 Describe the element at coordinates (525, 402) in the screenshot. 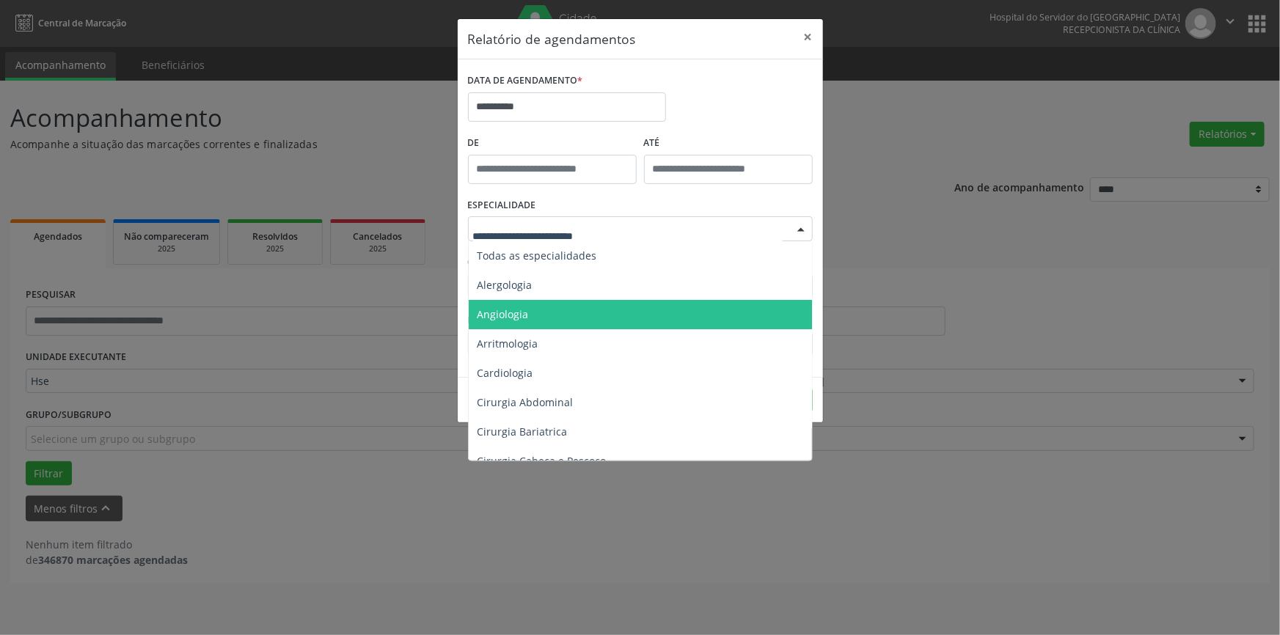

I see `span: Cirurgia Abdominal` at that location.